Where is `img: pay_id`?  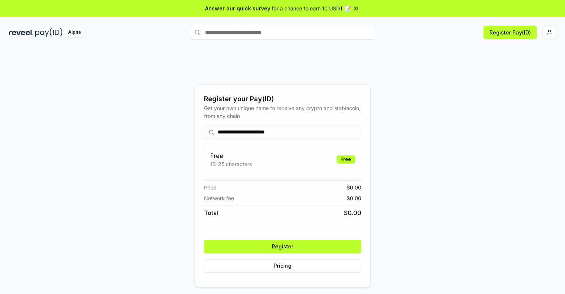
img: pay_id is located at coordinates (49, 32).